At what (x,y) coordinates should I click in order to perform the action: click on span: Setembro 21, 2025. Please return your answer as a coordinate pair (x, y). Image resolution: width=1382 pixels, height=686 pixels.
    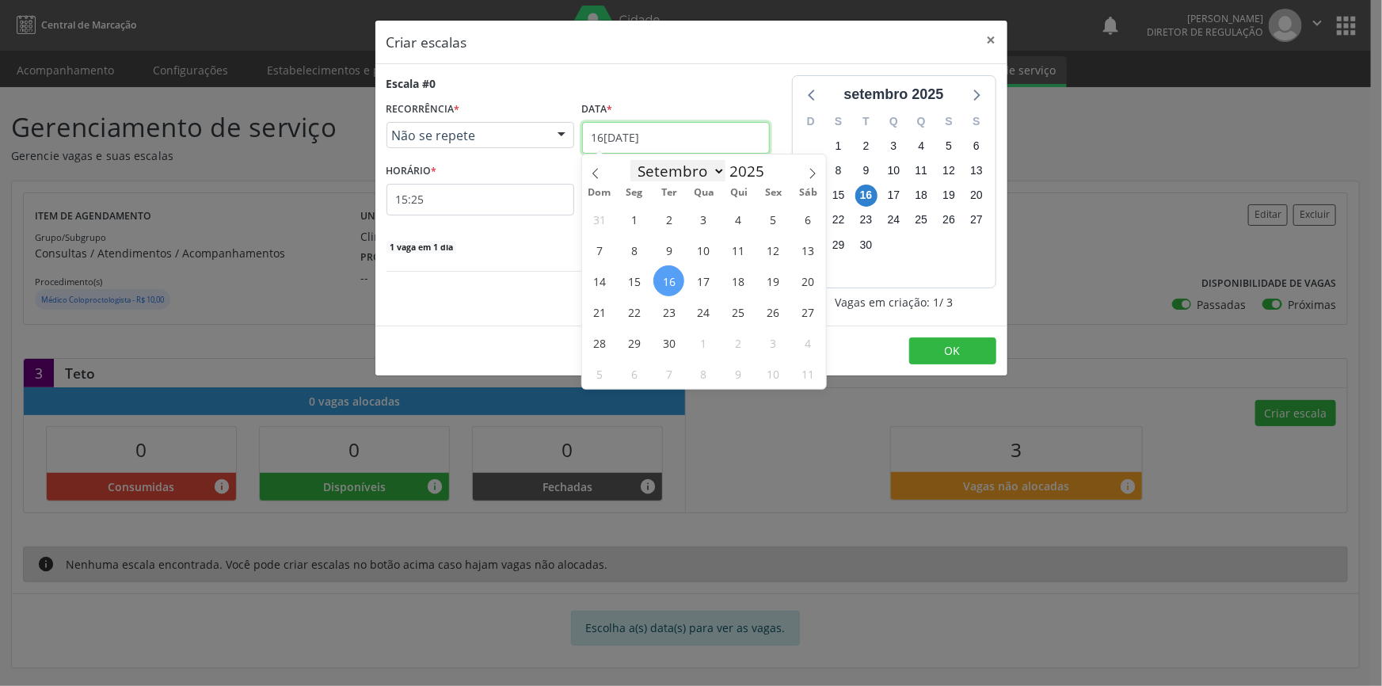
    Looking at the image, I should click on (599, 311).